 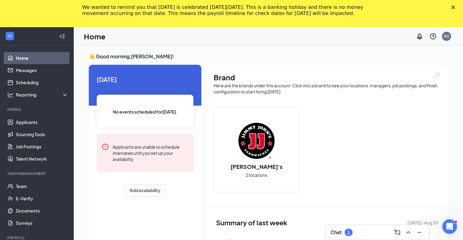 I want to click on h1: Brand, so click(x=327, y=77).